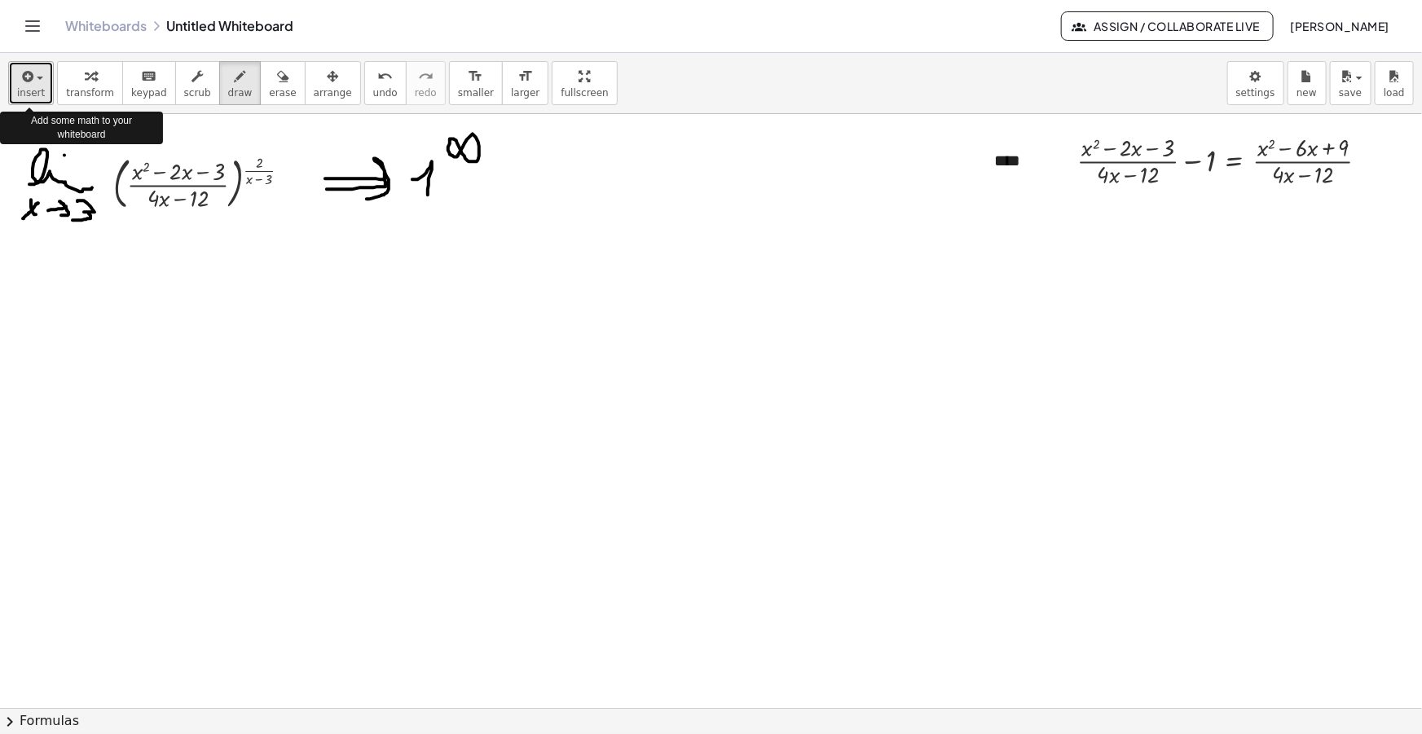  Describe the element at coordinates (1256, 93) in the screenshot. I see `span: settings` at that location.